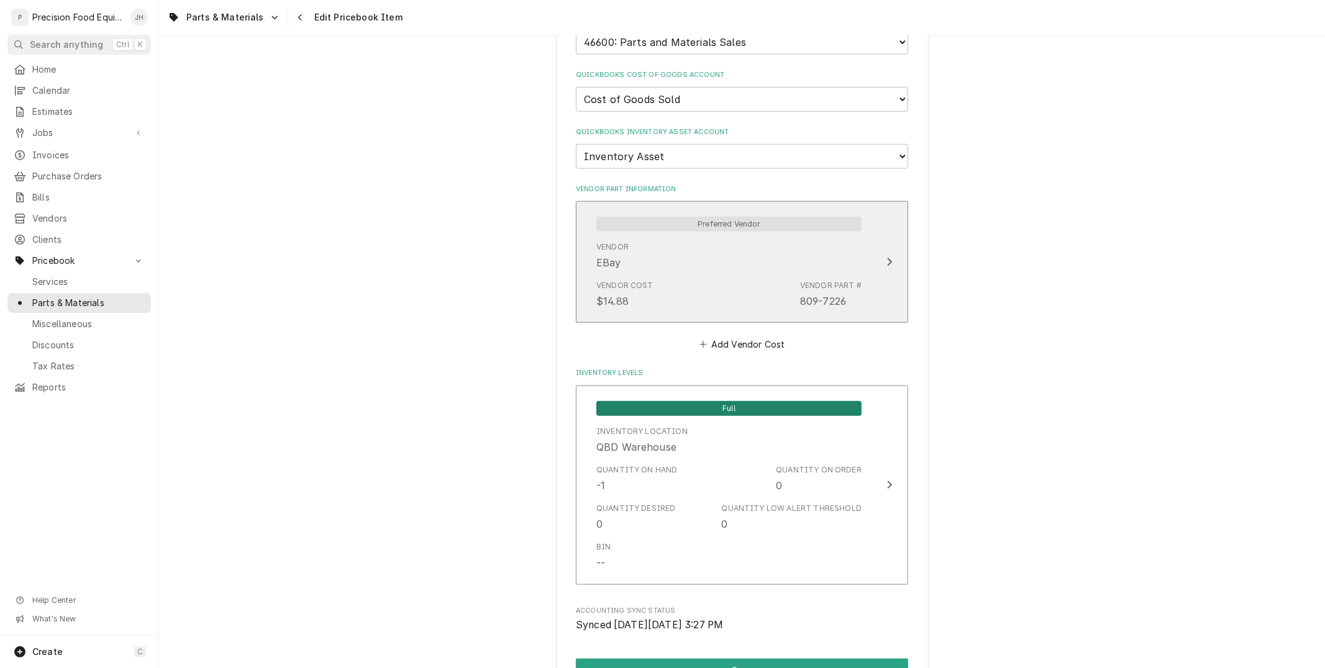  Describe the element at coordinates (79, 619) in the screenshot. I see `a: Go to What's New` at that location.